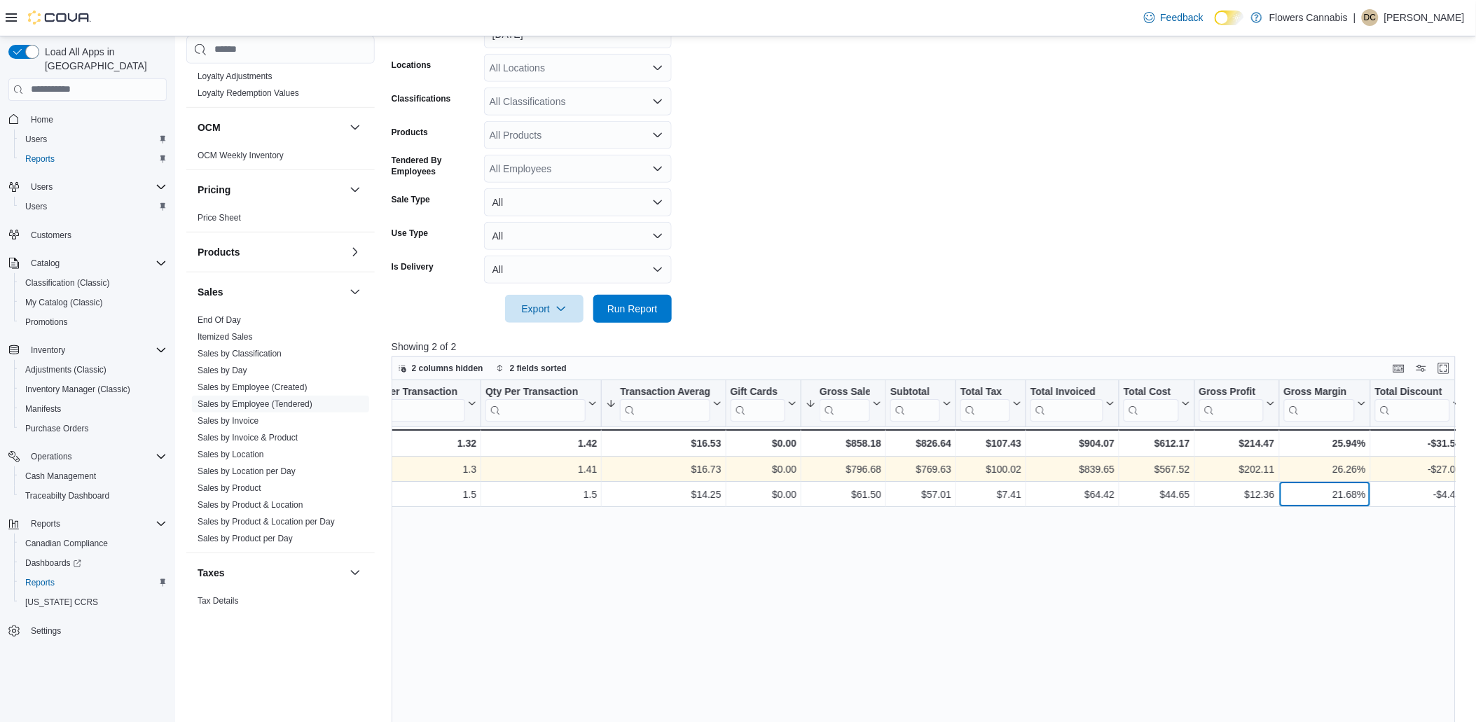 This screenshot has width=1476, height=722. Describe the element at coordinates (93, 409) in the screenshot. I see `button: Manifests` at that location.